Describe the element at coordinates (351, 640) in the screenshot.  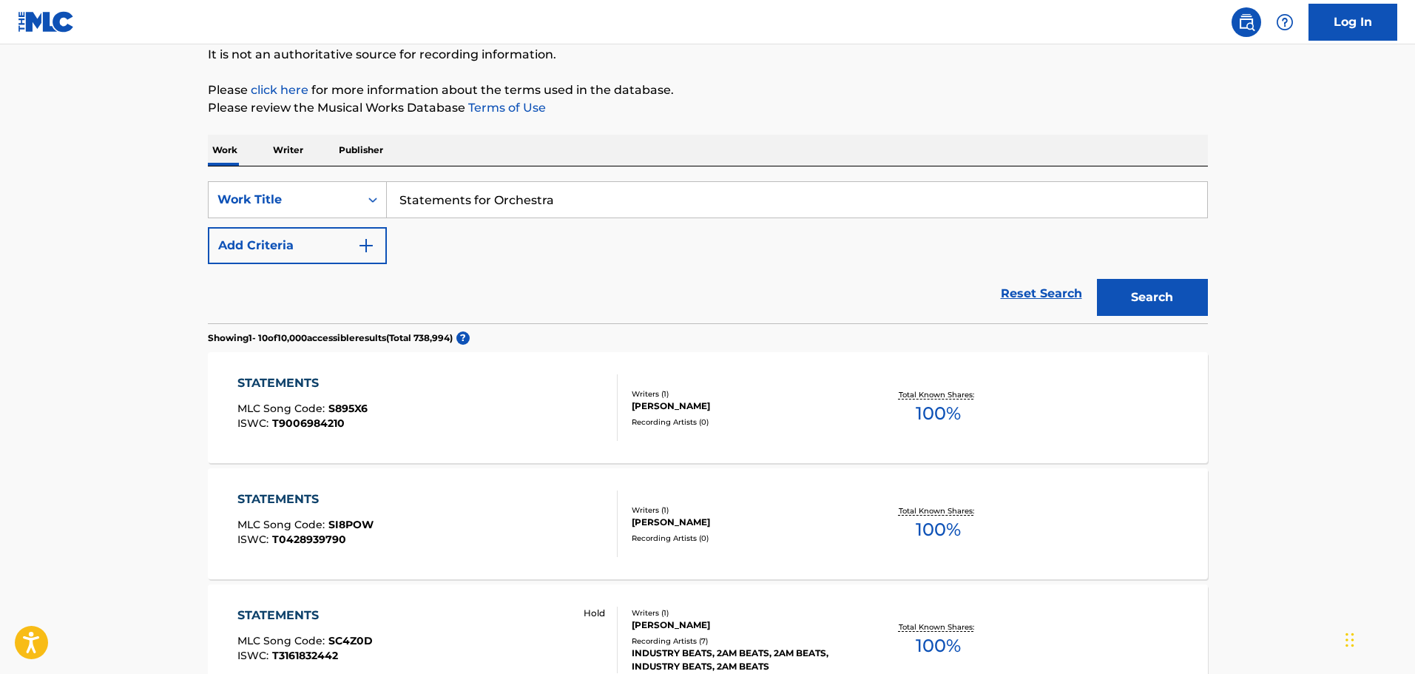
I see `span: SC4Z0D` at that location.